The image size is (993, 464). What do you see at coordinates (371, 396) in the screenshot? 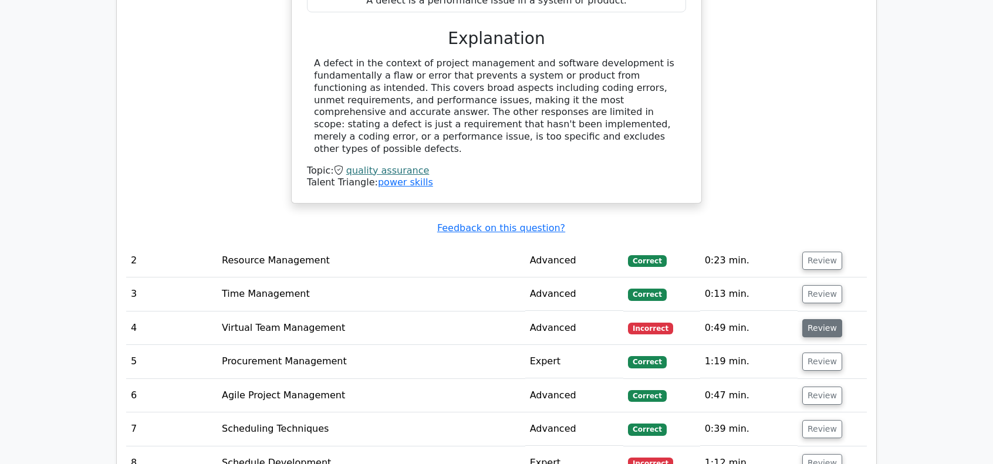
I see `td: Agile Project Management` at bounding box center [371, 396].